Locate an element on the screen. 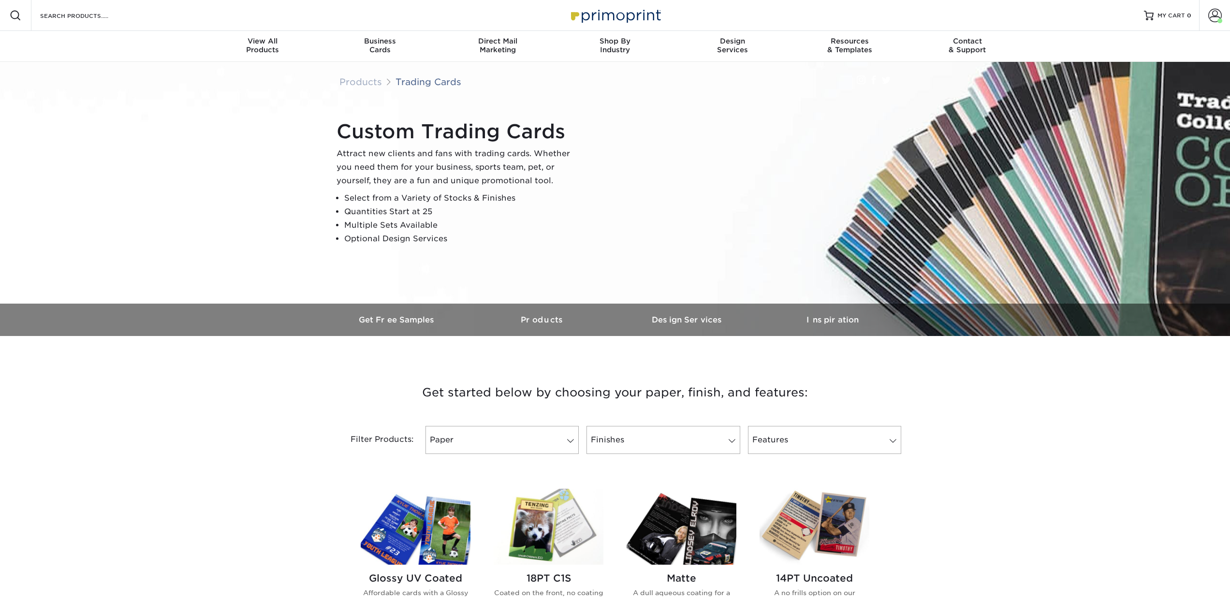 This screenshot has width=1230, height=599. span: Contact is located at coordinates (967, 41).